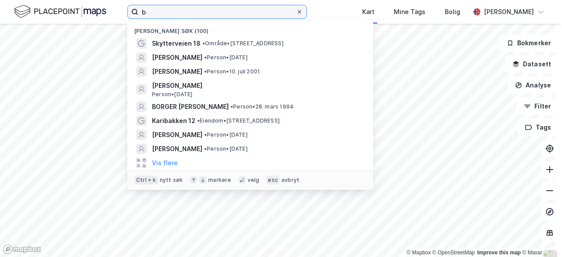 The width and height of the screenshot is (562, 257). What do you see at coordinates (165, 163) in the screenshot?
I see `button: Vis flere` at bounding box center [165, 163].